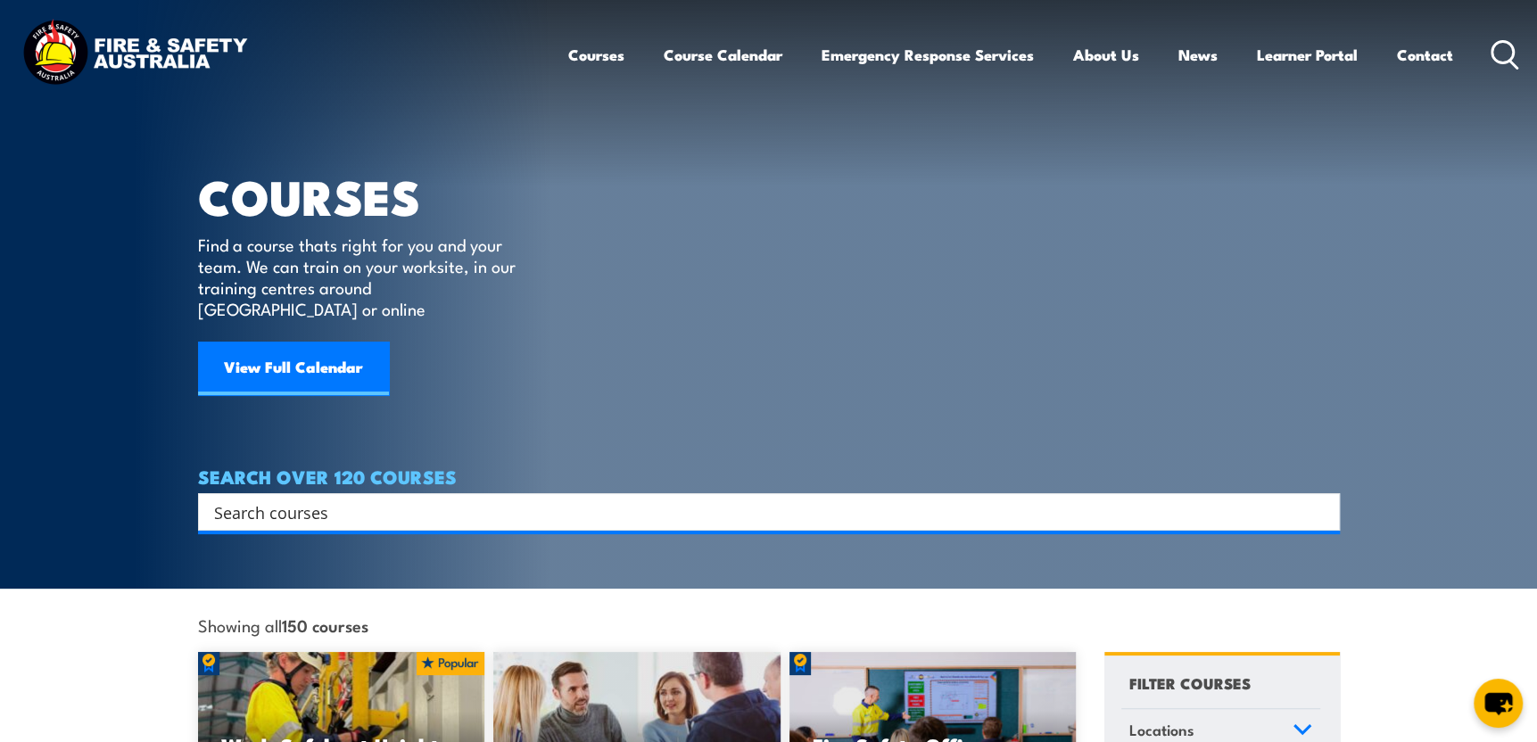 Image resolution: width=1537 pixels, height=742 pixels. I want to click on button: chat-button, so click(1498, 703).